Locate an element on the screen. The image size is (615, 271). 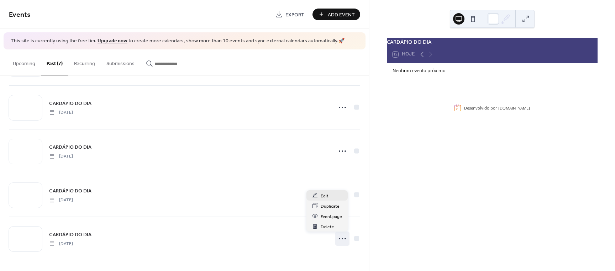
span: Export is located at coordinates (295, 15).